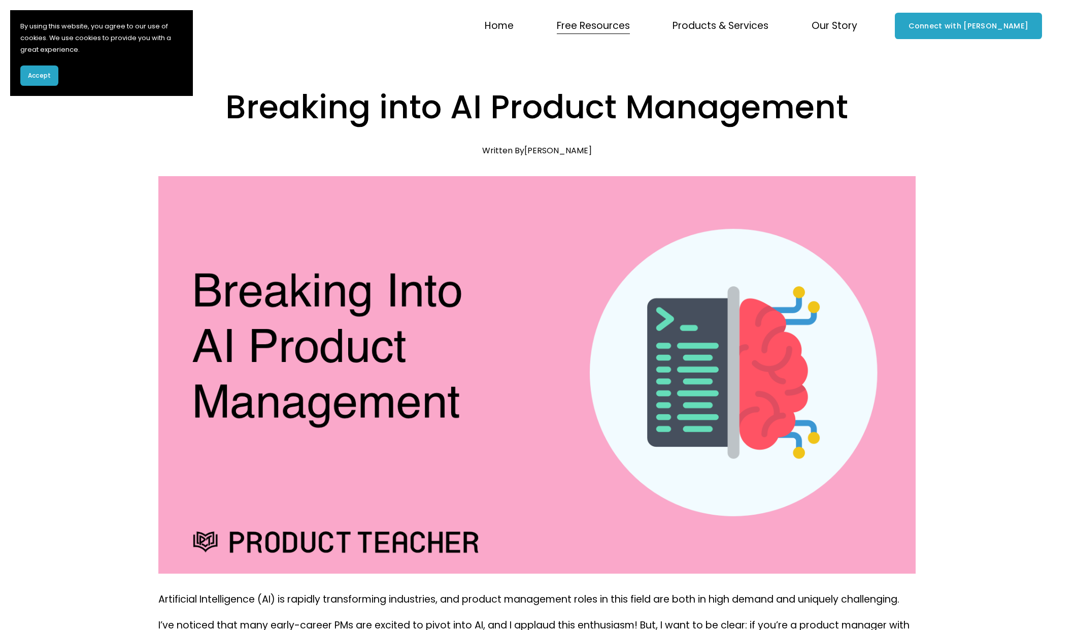  Describe the element at coordinates (39, 76) in the screenshot. I see `span: Accept` at that location.